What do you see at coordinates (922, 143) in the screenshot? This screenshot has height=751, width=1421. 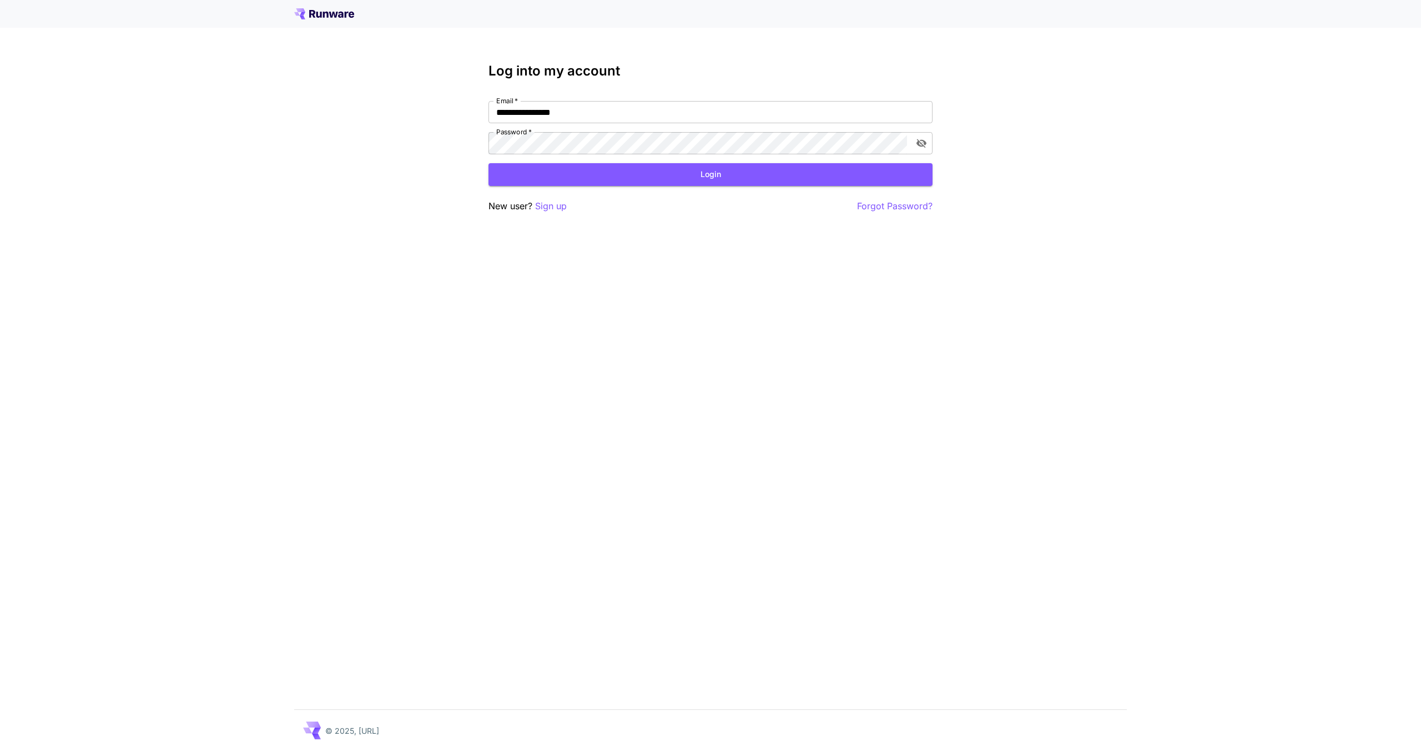 I see `button: toggle password visibility` at bounding box center [922, 143].